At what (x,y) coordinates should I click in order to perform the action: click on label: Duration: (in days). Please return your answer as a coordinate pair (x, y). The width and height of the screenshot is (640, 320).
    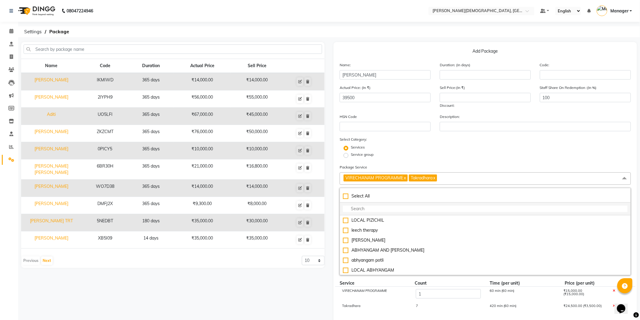
    Looking at the image, I should click on (455, 65).